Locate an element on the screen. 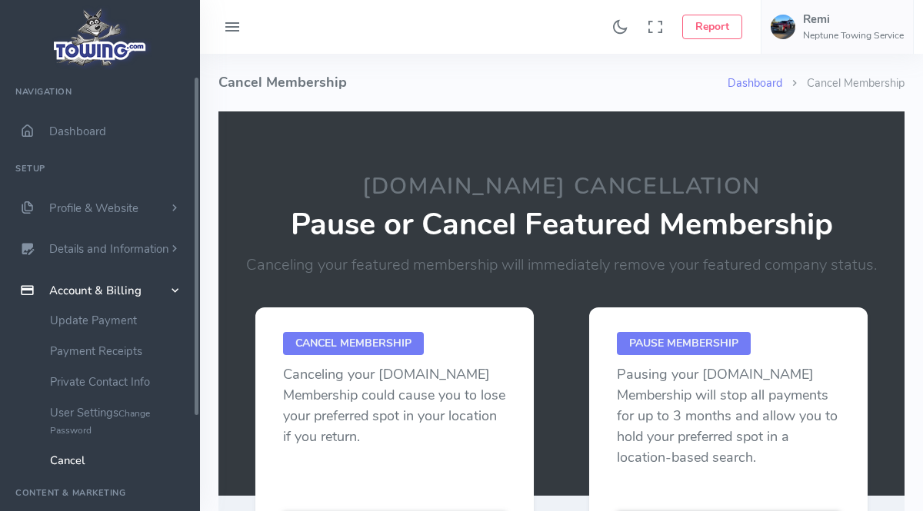 The width and height of the screenshot is (923, 511). span: Profile & Website is located at coordinates (94, 208).